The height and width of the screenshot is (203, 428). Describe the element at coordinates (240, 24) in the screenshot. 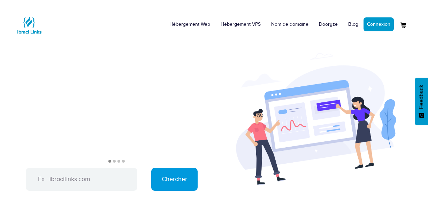

I see `a: Hébergement VPS` at that location.